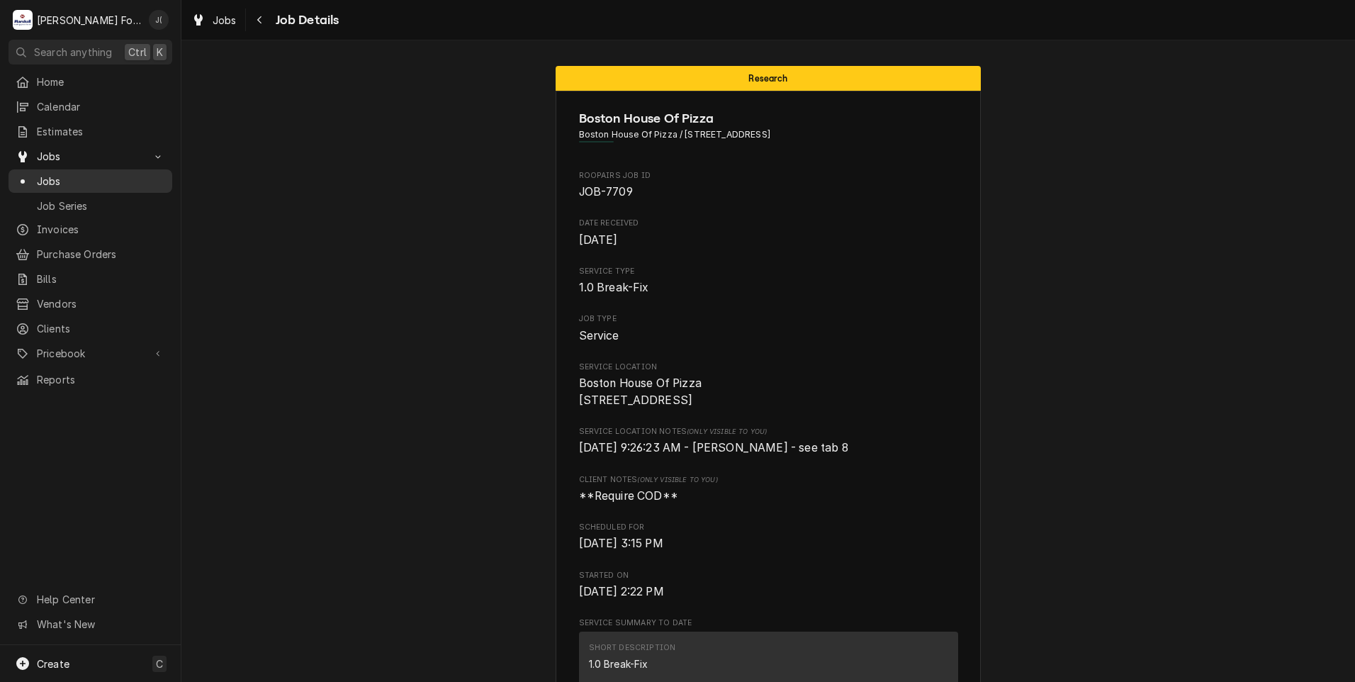 The image size is (1355, 682). Describe the element at coordinates (101, 379) in the screenshot. I see `span: Reports` at that location.